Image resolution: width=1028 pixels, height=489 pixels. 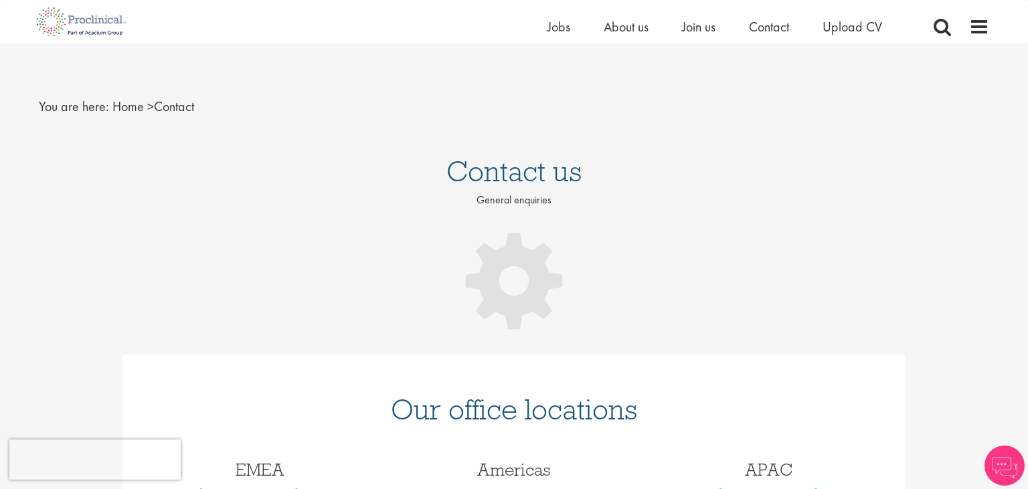 I want to click on a: Join us, so click(x=699, y=27).